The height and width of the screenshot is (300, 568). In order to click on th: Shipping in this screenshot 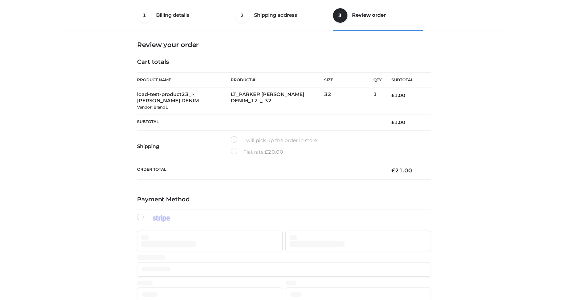, I will do `click(184, 146)`.